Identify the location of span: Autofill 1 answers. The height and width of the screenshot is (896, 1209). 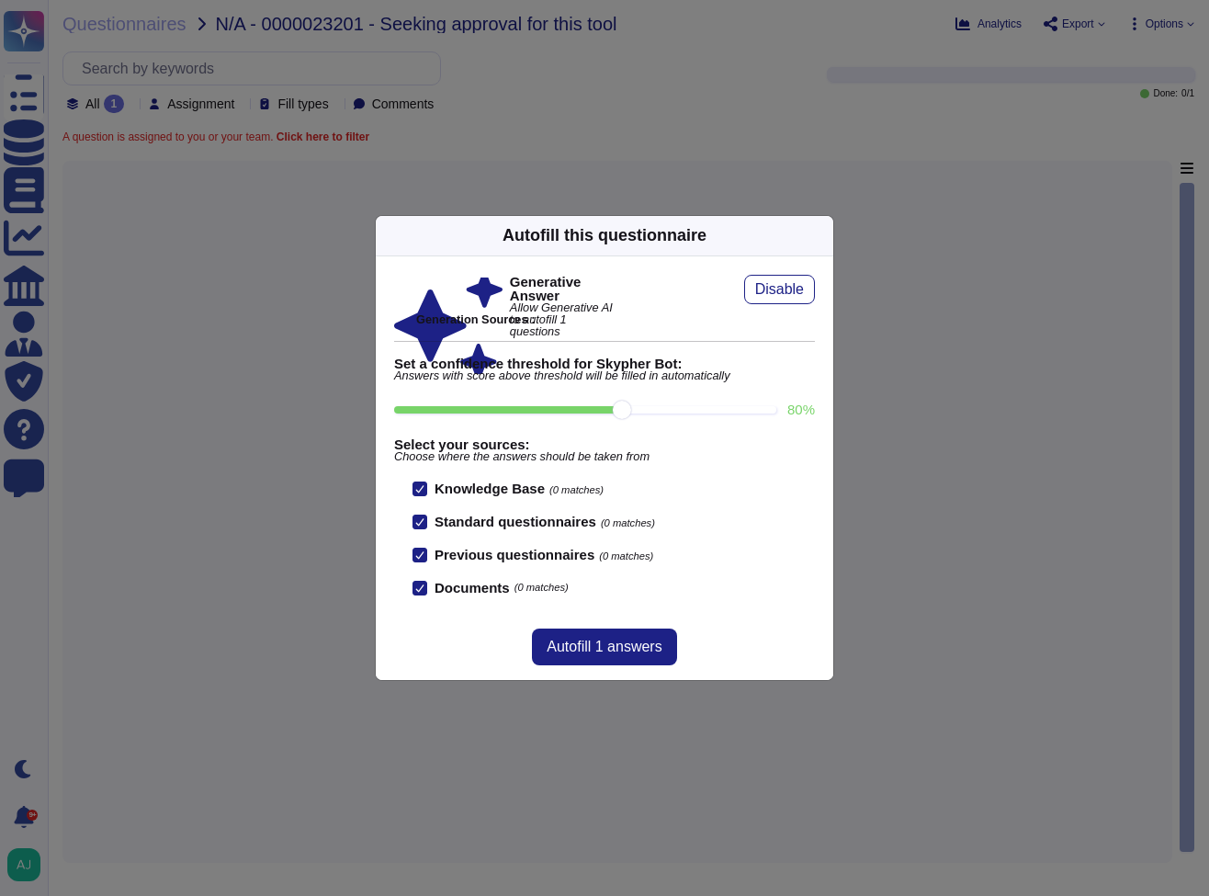
(604, 647).